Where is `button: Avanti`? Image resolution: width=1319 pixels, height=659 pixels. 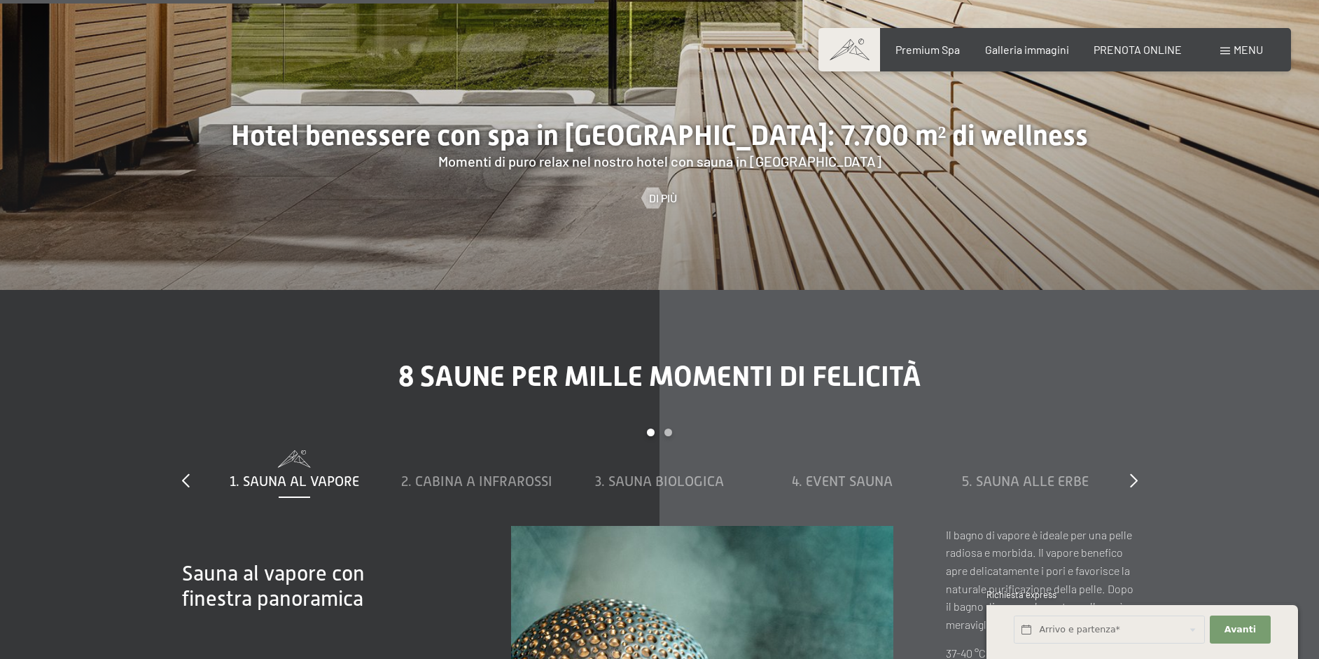 button: Avanti is located at coordinates (1240, 629).